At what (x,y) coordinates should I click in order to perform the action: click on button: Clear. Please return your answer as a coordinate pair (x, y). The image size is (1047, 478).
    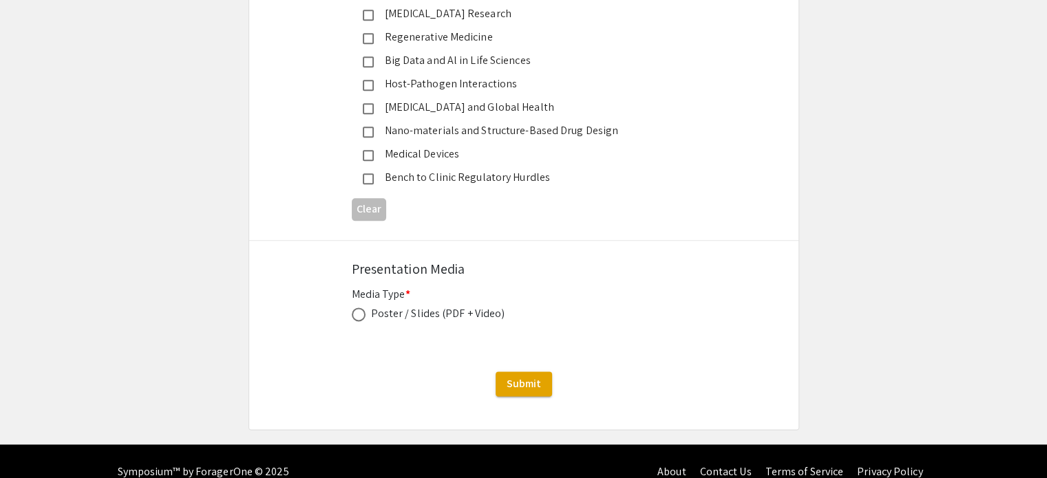
    Looking at the image, I should click on (369, 209).